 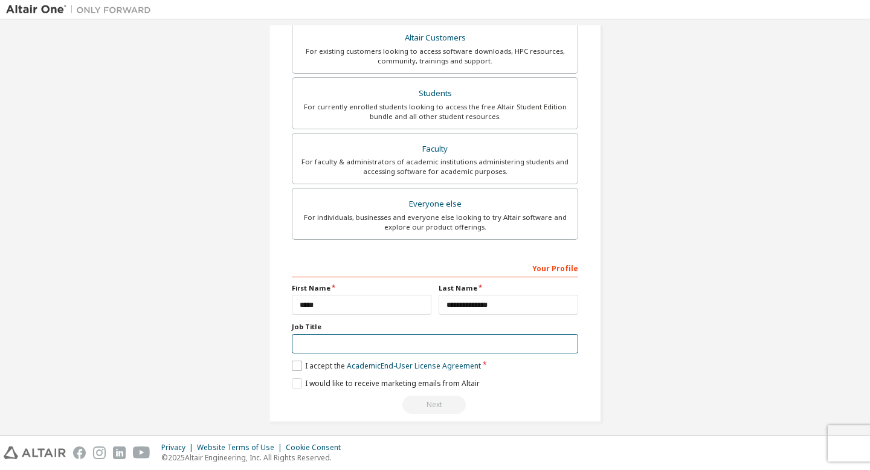 What do you see at coordinates (241, 448) in the screenshot?
I see `div: Website Terms of Use` at bounding box center [241, 448].